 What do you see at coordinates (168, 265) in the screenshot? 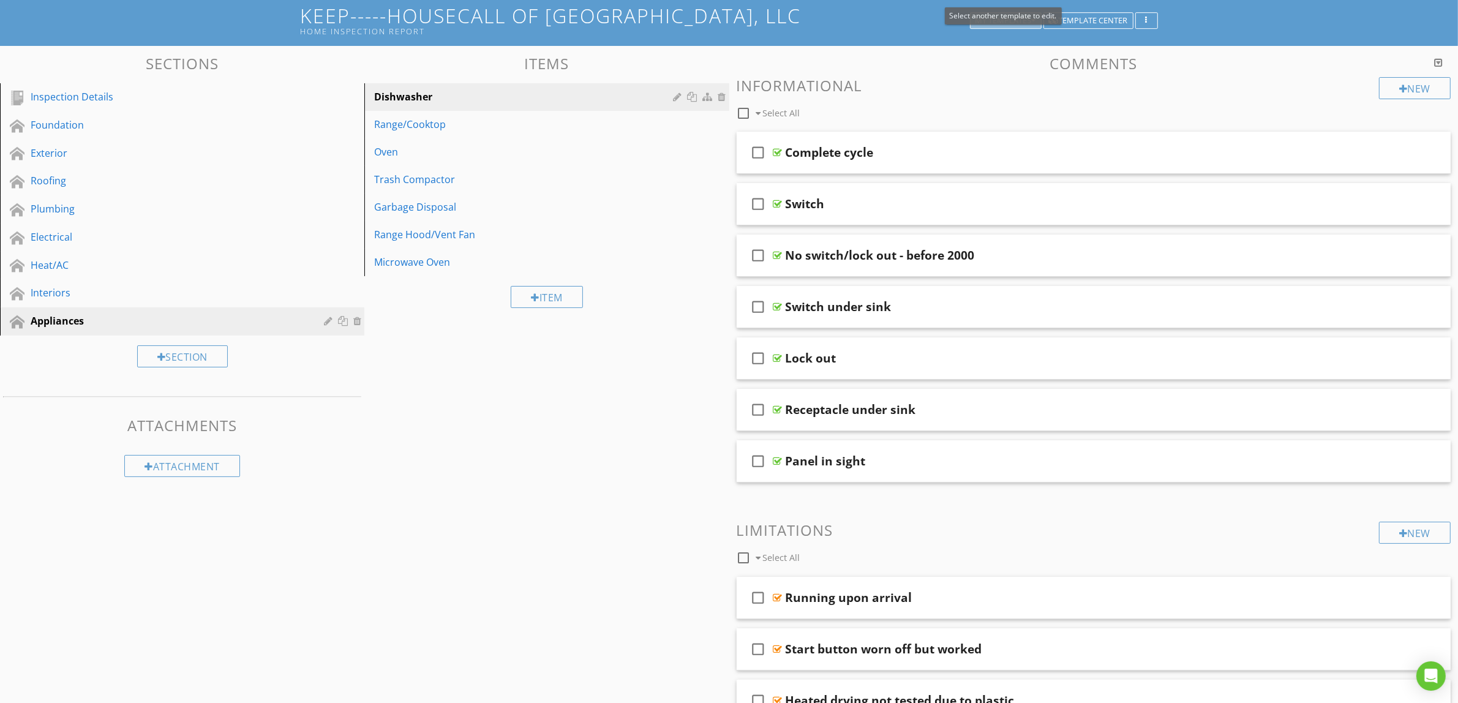
I see `div: Heat/AC` at bounding box center [168, 265].